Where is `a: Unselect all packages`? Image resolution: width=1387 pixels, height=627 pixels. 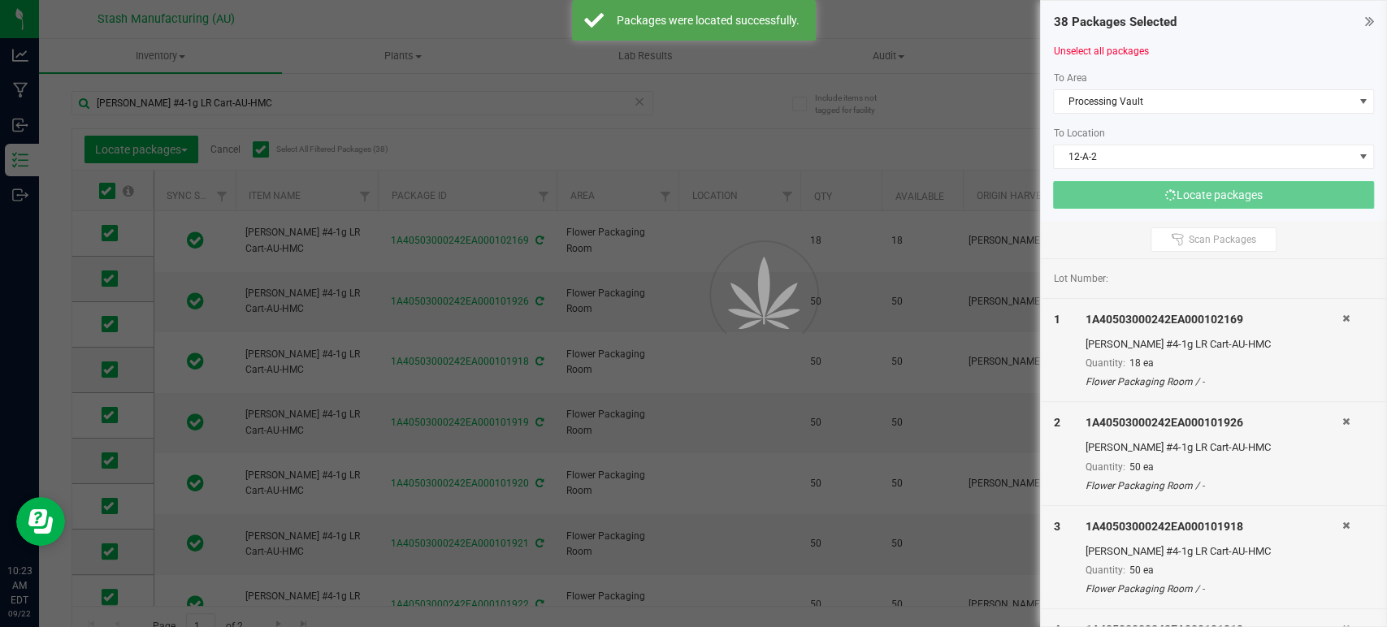
a: Unselect all packages is located at coordinates (1100, 51).